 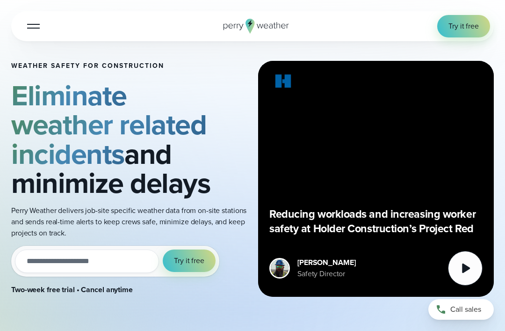 What do you see at coordinates (461, 309) in the screenshot?
I see `a: Call sales` at bounding box center [461, 309].